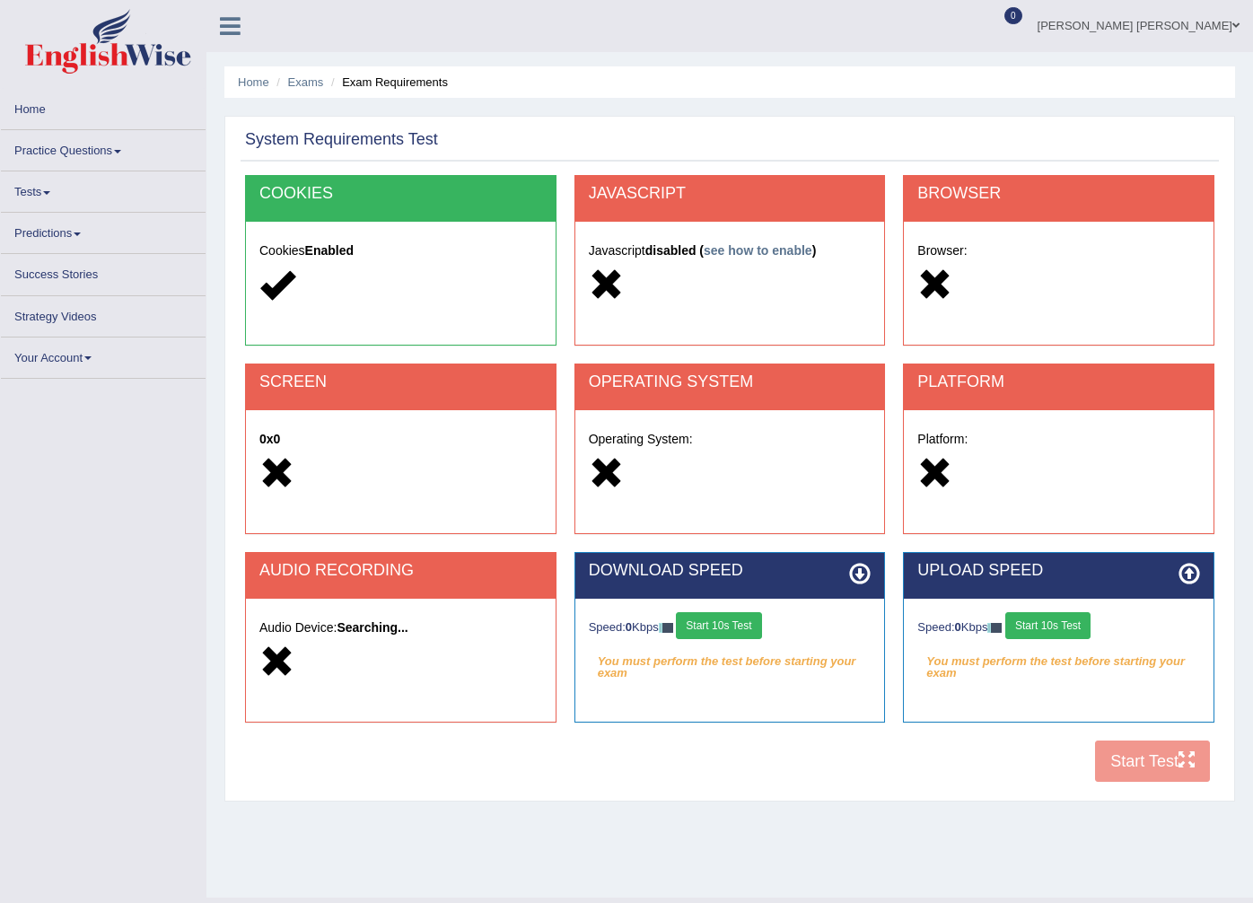 Image resolution: width=1253 pixels, height=903 pixels. Describe the element at coordinates (1058, 382) in the screenshot. I see `h2: PLATFORM` at that location.